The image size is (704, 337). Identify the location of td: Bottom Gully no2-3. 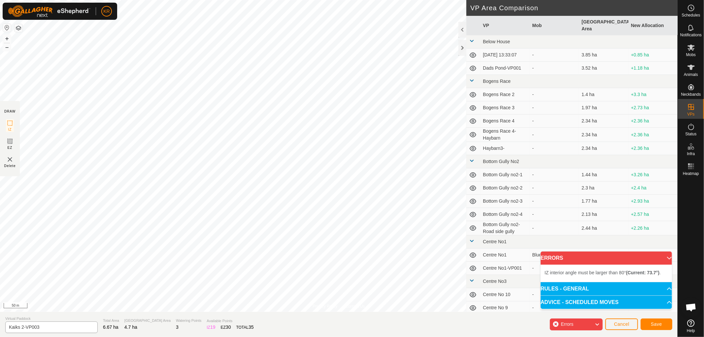
(505, 201).